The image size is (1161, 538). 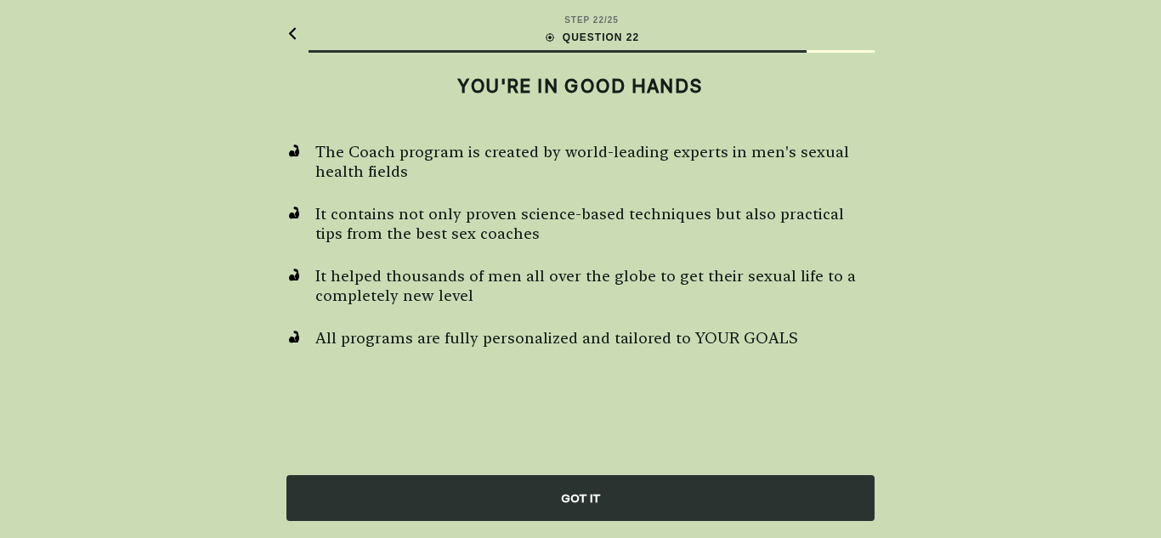 What do you see at coordinates (595, 161) in the screenshot?
I see `span: The Coach program is created by world-leading experts in men's sexual health fields` at bounding box center [595, 161].